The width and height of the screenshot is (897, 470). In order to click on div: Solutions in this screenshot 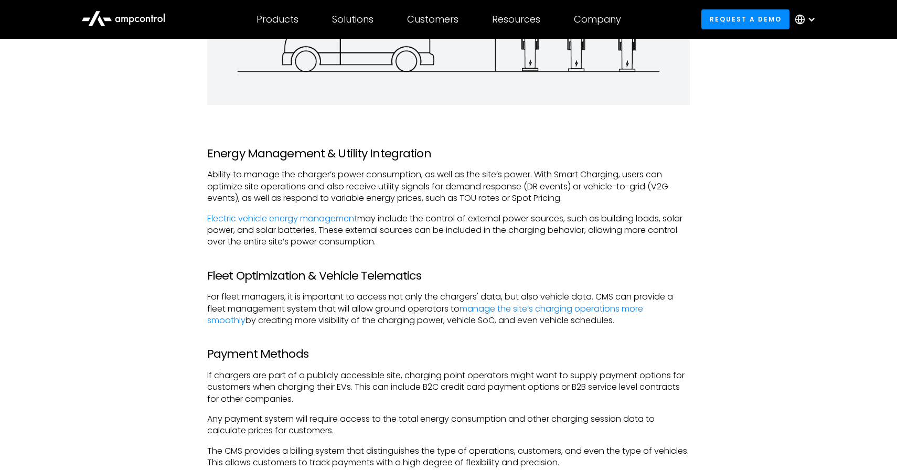, I will do `click(353, 19)`.